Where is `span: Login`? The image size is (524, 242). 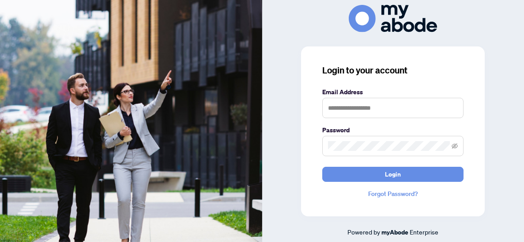
span: Login is located at coordinates (393, 174).